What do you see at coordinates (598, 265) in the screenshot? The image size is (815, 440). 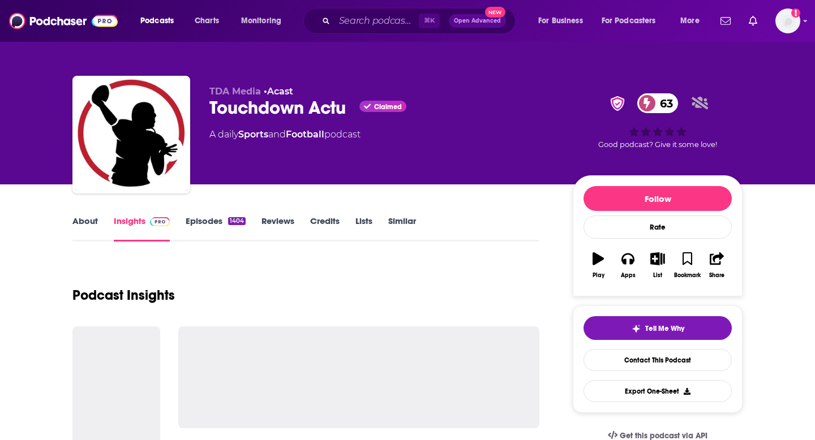 I see `button: Play` at bounding box center [598, 265].